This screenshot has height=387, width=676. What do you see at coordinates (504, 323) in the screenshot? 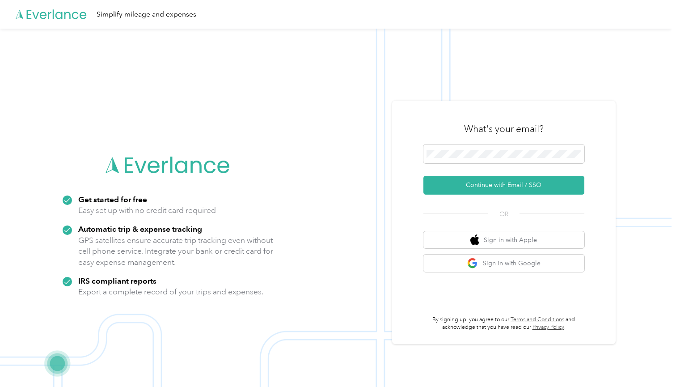
I see `p: By signing up, you agree to our and acknowledge that you have read our .` at bounding box center [504, 323].